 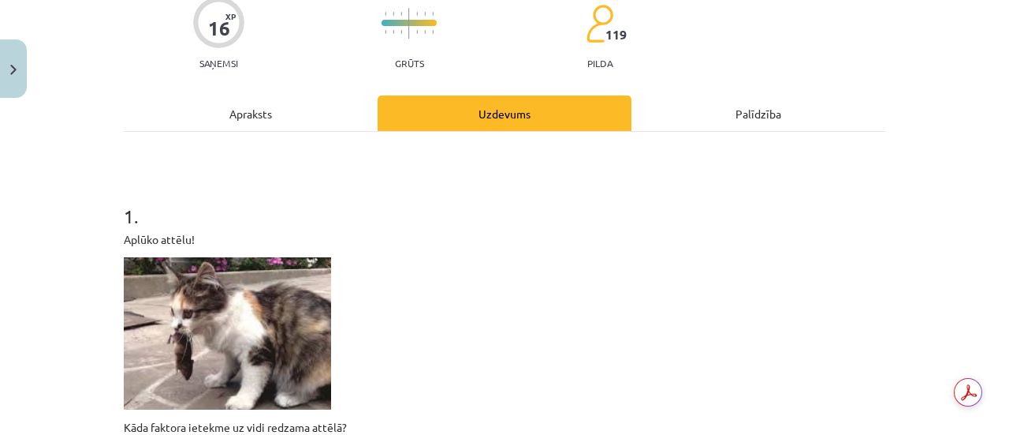 What do you see at coordinates (219, 28) in the screenshot?
I see `div: 16` at bounding box center [219, 28].